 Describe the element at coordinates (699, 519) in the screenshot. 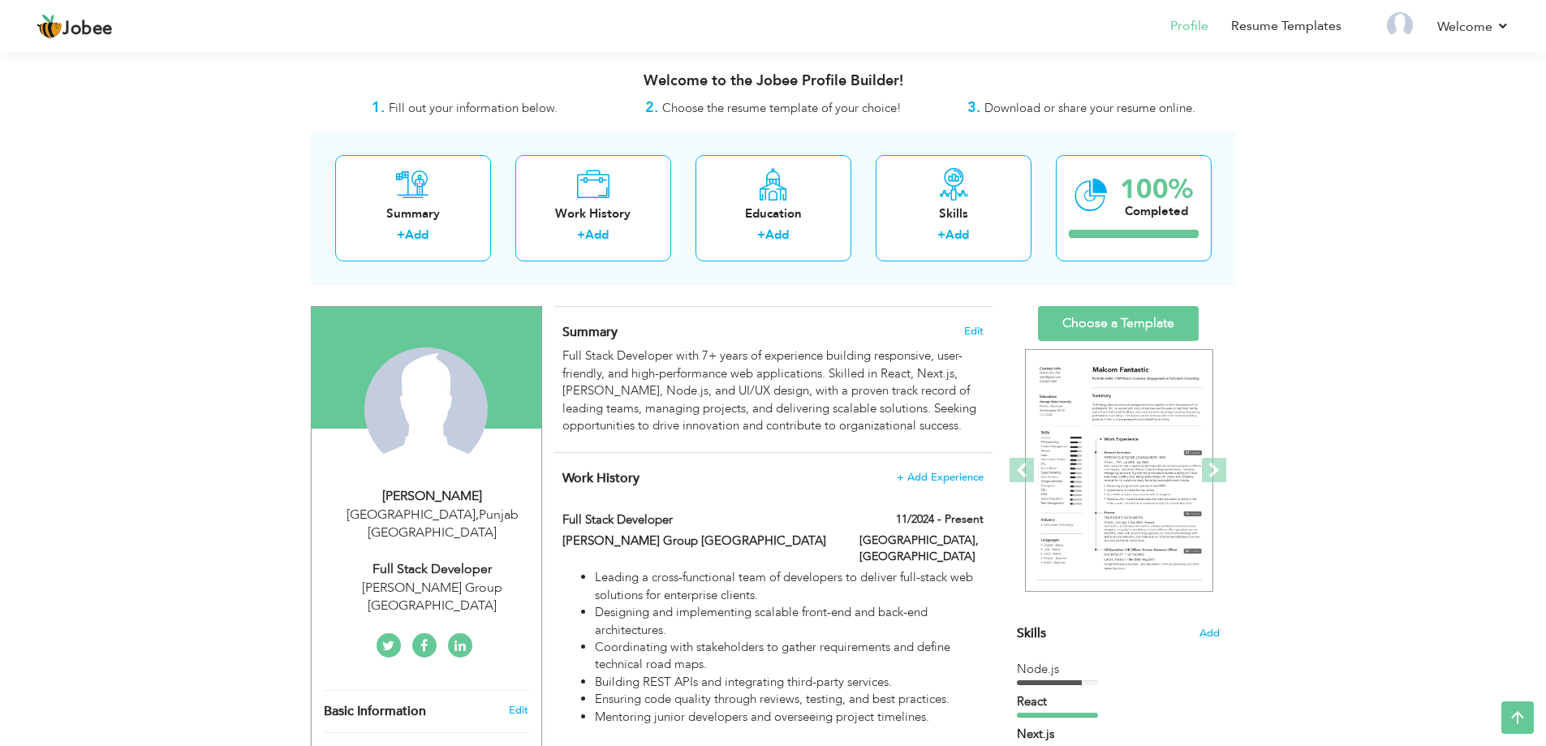

I see `label: Full Stack Developer` at that location.